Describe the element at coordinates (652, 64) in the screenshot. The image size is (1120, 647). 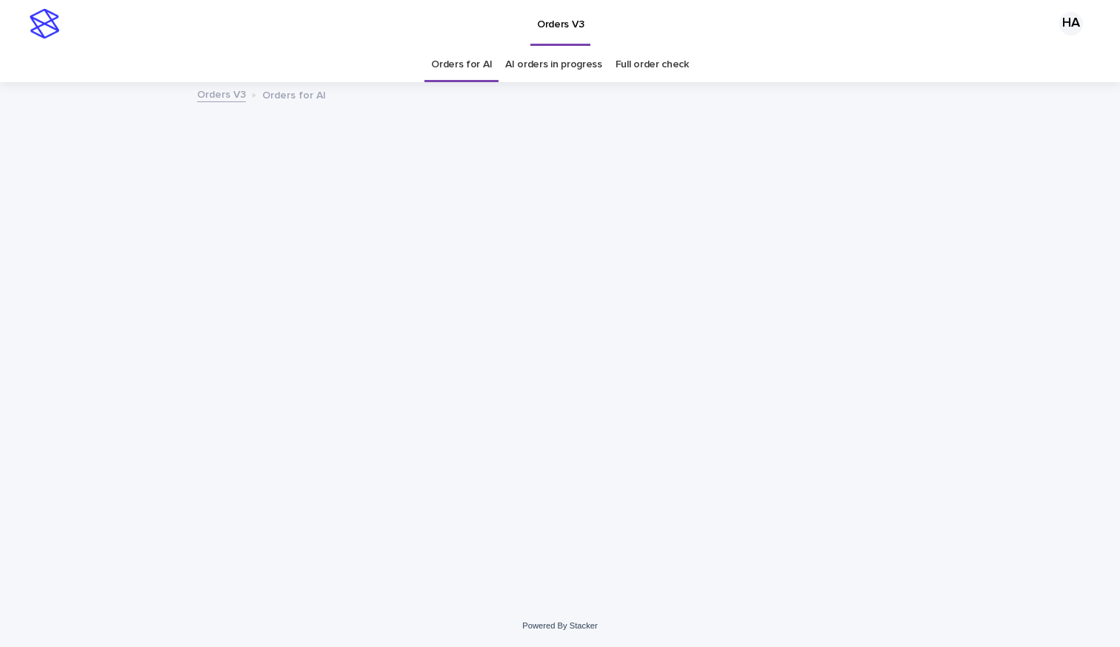
I see `a: Full order check` at that location.